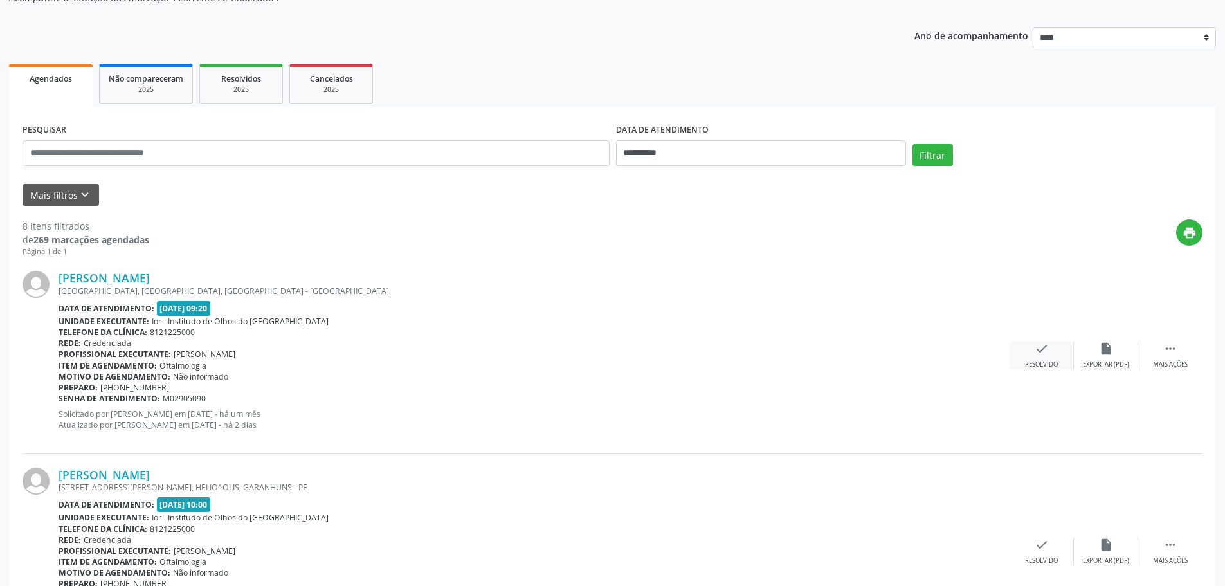 The image size is (1225, 586). I want to click on button: Mais filtroskeyboard_arrow_down, so click(60, 195).